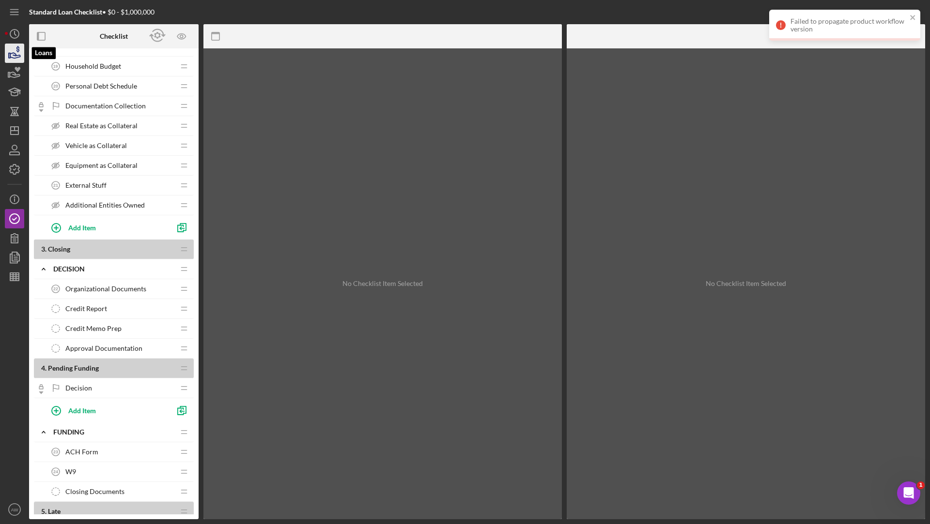 Image resolution: width=930 pixels, height=524 pixels. Describe the element at coordinates (114, 269) in the screenshot. I see `div: Decision` at that location.